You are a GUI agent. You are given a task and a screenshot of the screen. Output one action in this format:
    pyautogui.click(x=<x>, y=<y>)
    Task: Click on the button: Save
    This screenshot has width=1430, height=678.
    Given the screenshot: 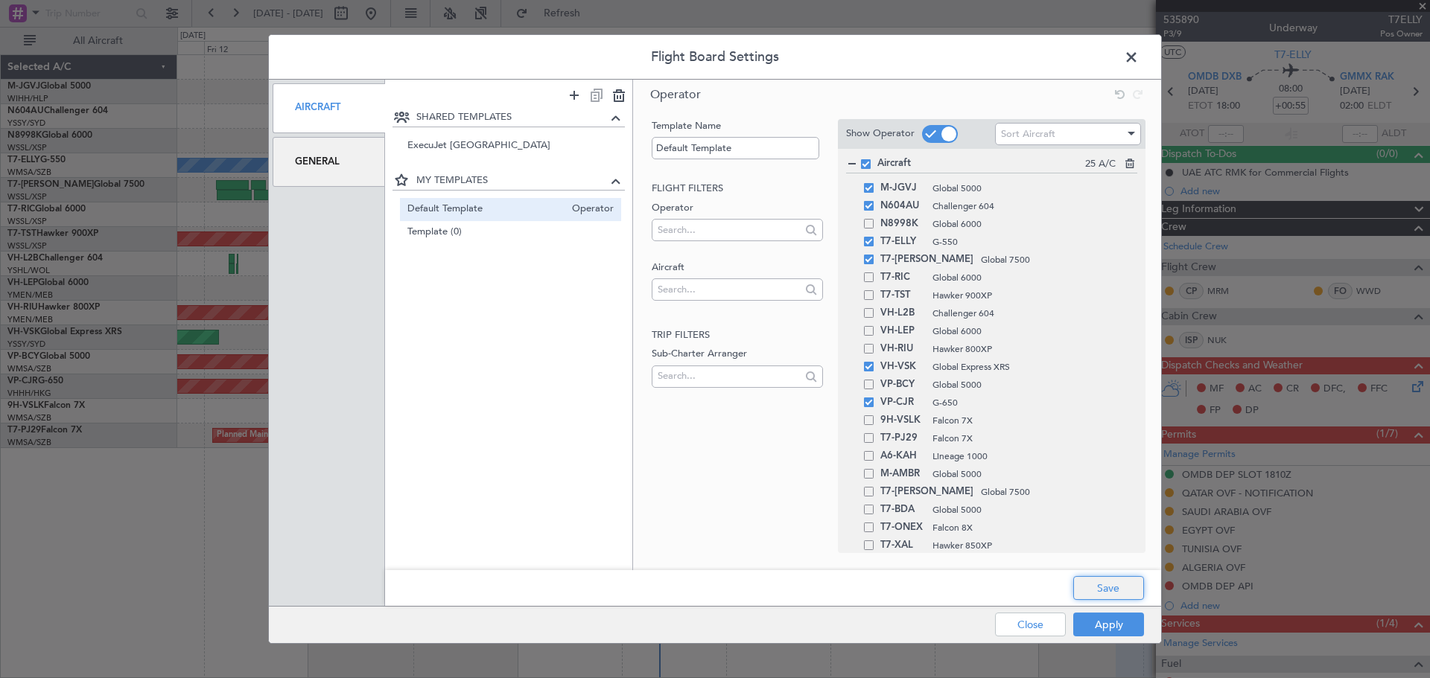 What is the action you would take?
    pyautogui.click(x=1108, y=588)
    